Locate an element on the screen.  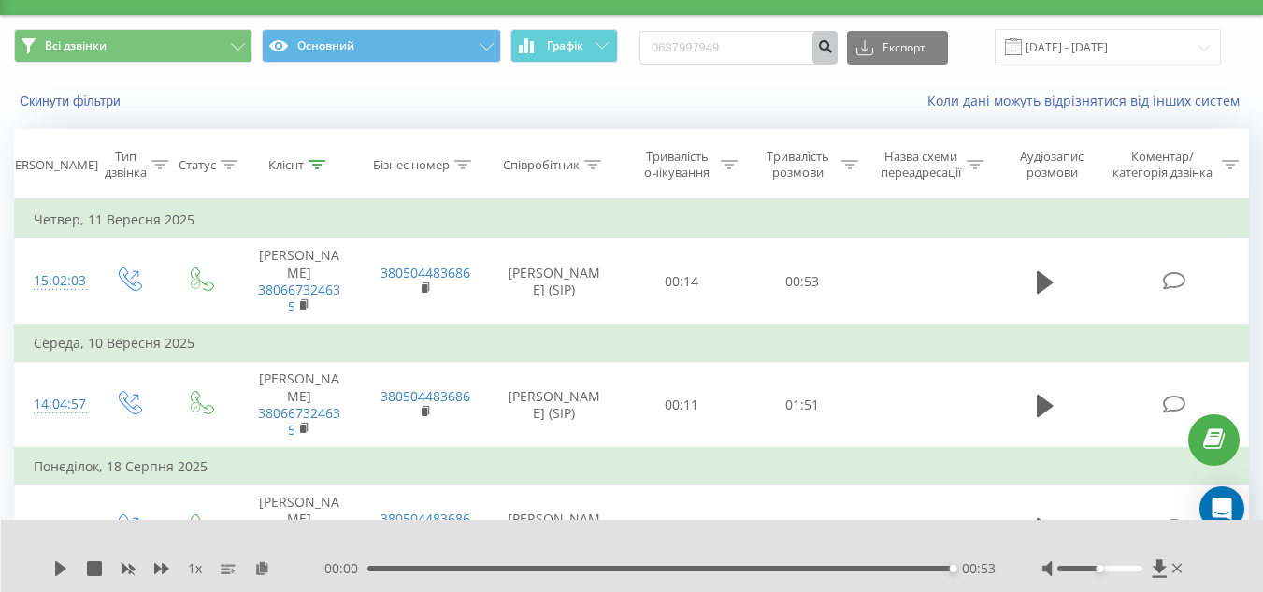
td: Понеділок, 18 Серпня 2025 is located at coordinates (632, 466).